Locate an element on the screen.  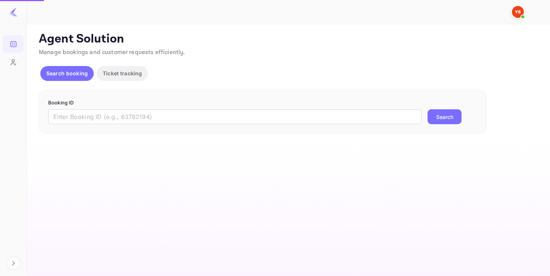
a: Bookings is located at coordinates (13, 44).